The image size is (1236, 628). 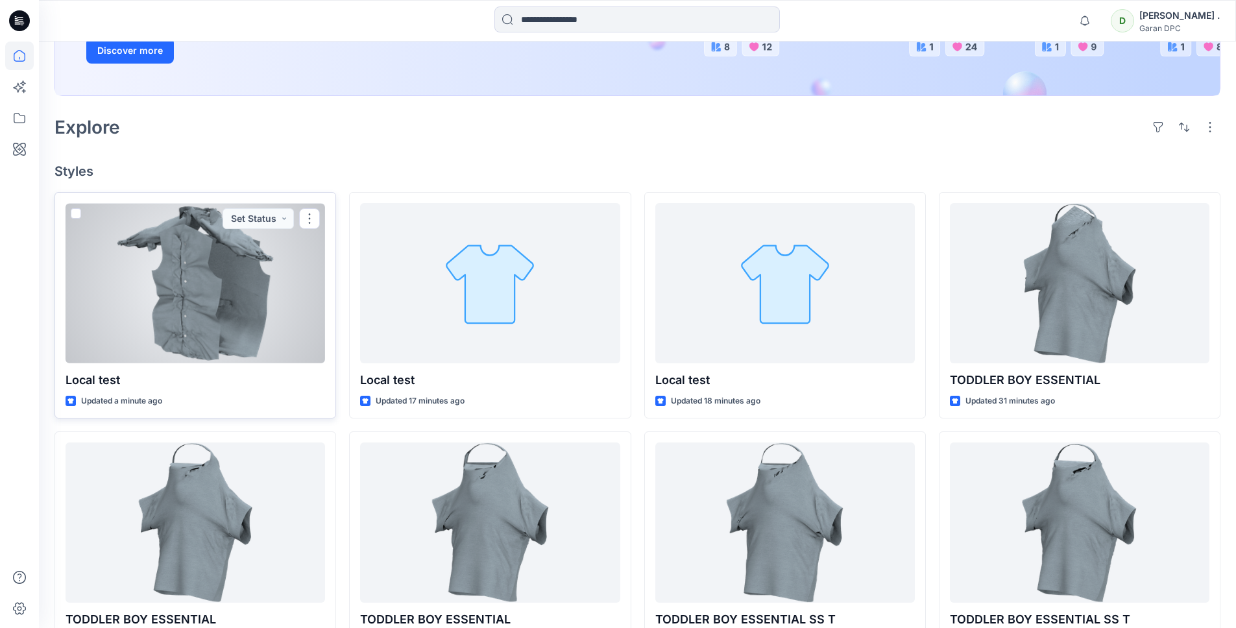 What do you see at coordinates (121, 401) in the screenshot?
I see `p: Updated a minute ago` at bounding box center [121, 401].